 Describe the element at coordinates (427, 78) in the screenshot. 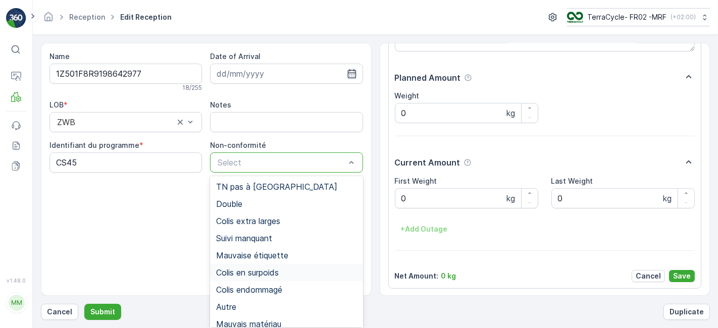

I see `p: Planned Amount` at that location.